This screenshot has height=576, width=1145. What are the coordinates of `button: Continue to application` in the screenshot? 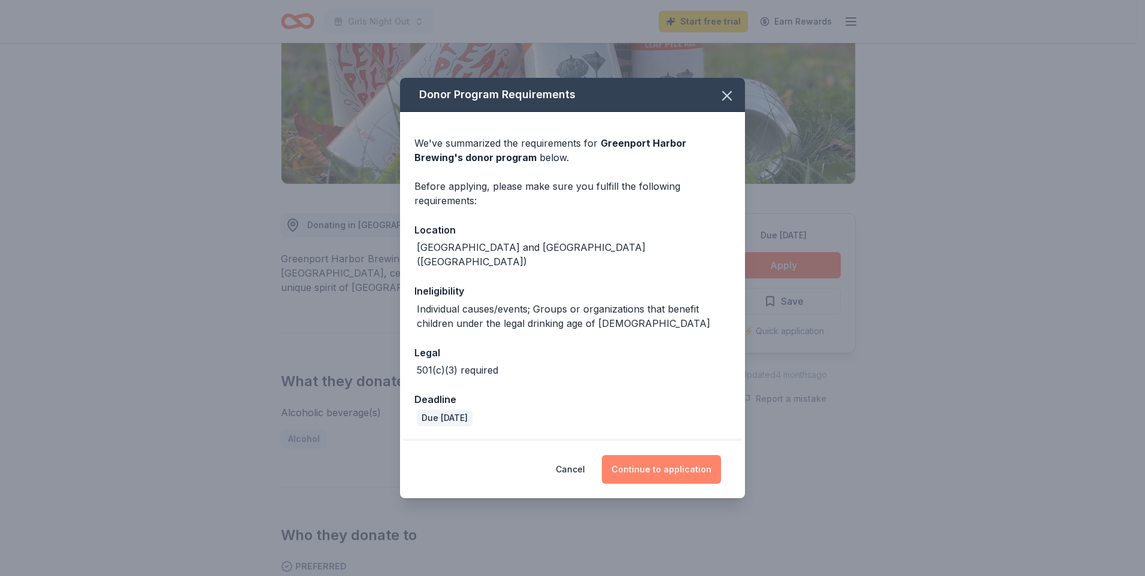 It's located at (661, 469).